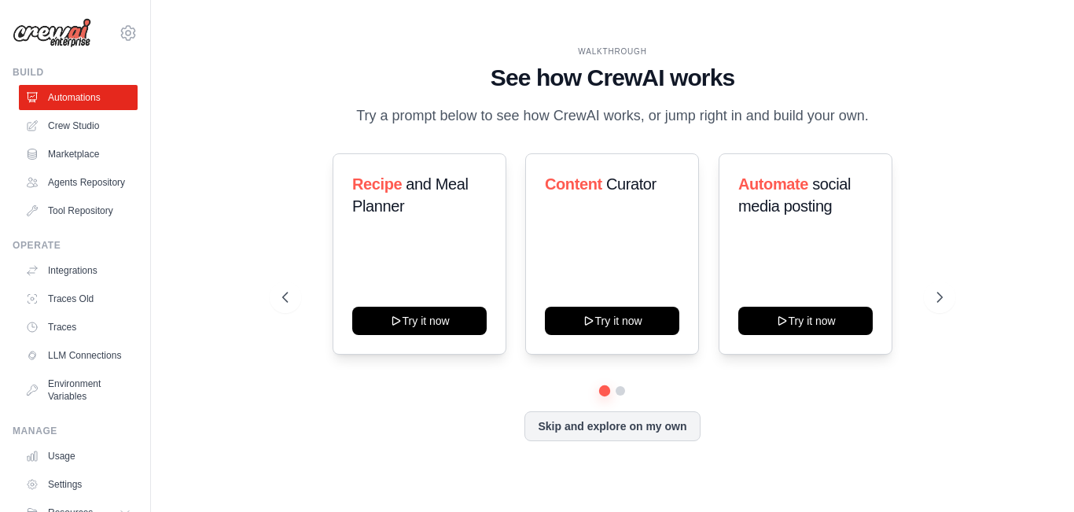  Describe the element at coordinates (78, 327) in the screenshot. I see `a: Traces` at that location.